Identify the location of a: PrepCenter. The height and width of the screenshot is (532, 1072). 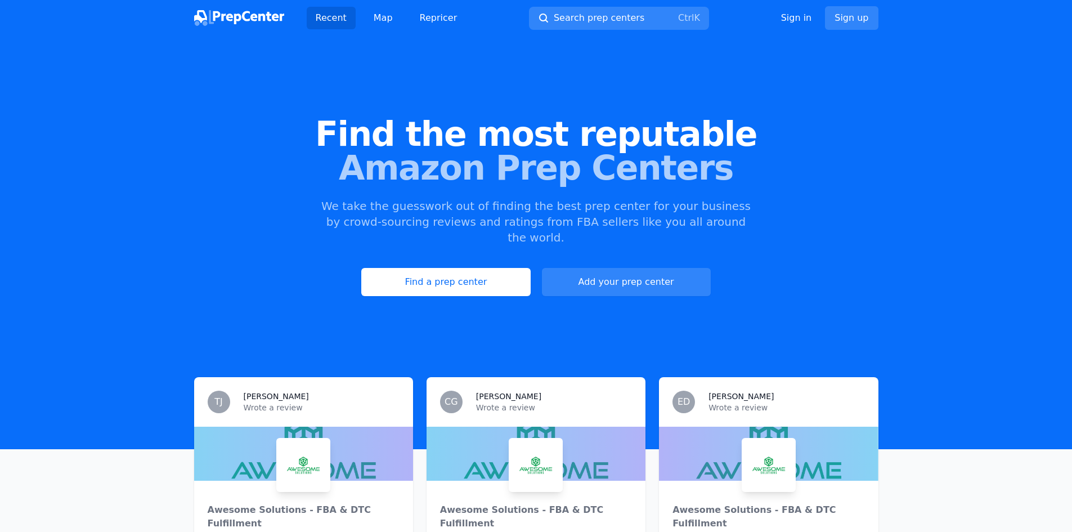
(239, 18).